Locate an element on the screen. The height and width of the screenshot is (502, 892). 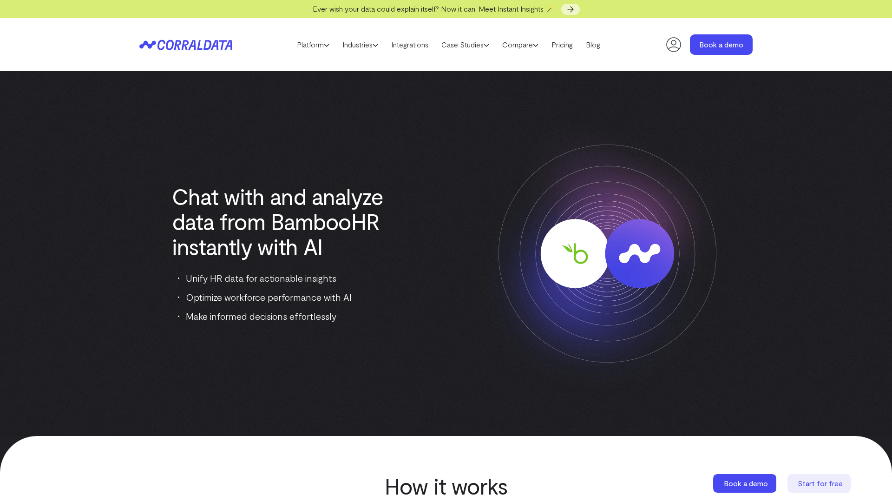
li: Unify HR data for actionable insights is located at coordinates (288, 278).